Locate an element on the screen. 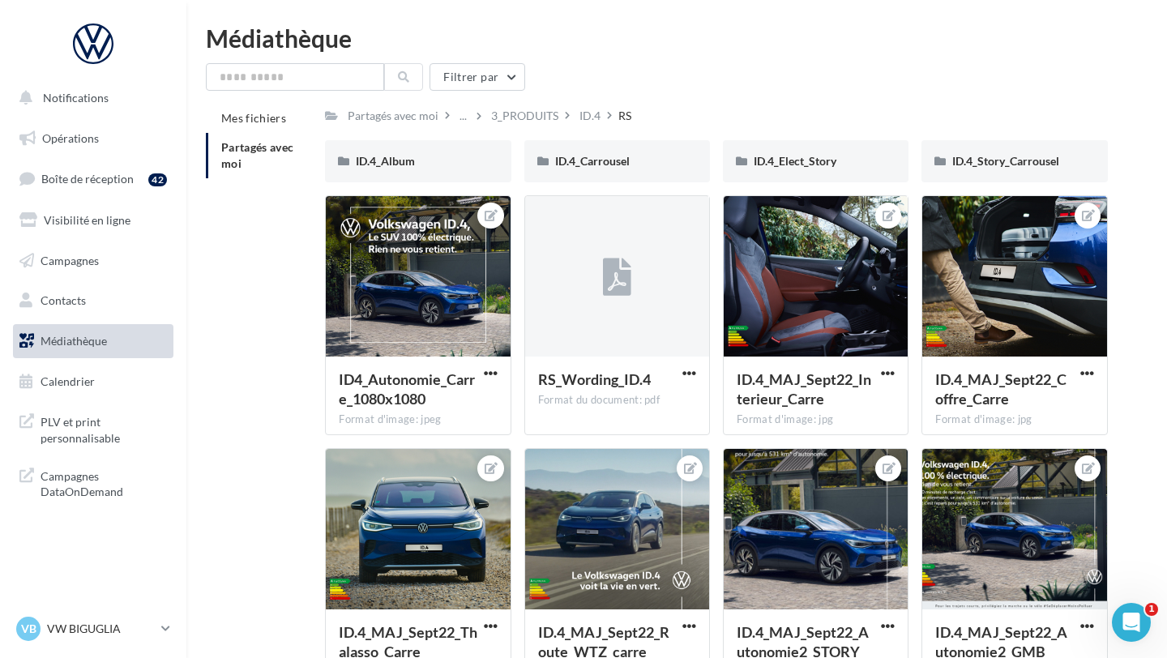  span: Boîte de réception is located at coordinates (88, 178).